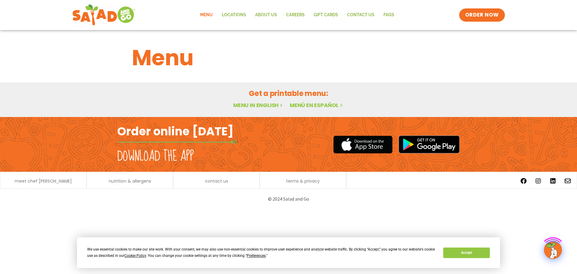 Image resolution: width=577 pixels, height=274 pixels. Describe the element at coordinates (256, 255) in the screenshot. I see `span: Preferences` at that location.